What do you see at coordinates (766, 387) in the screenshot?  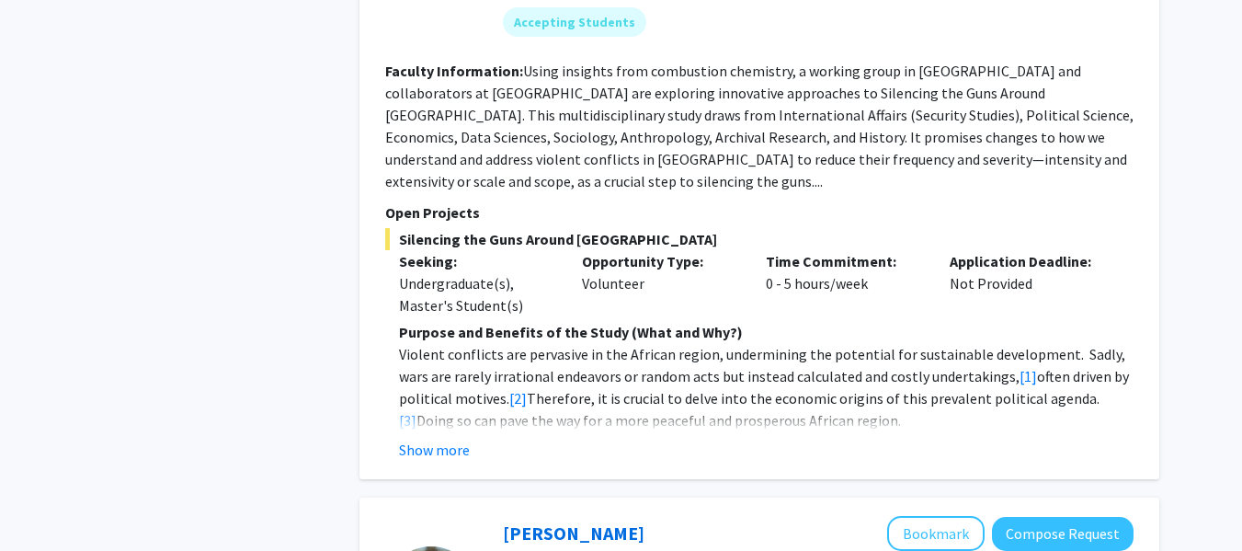 I see `p: Violent conflicts are pervasive in the African region, undermining the potential for sustainable ...` at bounding box center [766, 387].